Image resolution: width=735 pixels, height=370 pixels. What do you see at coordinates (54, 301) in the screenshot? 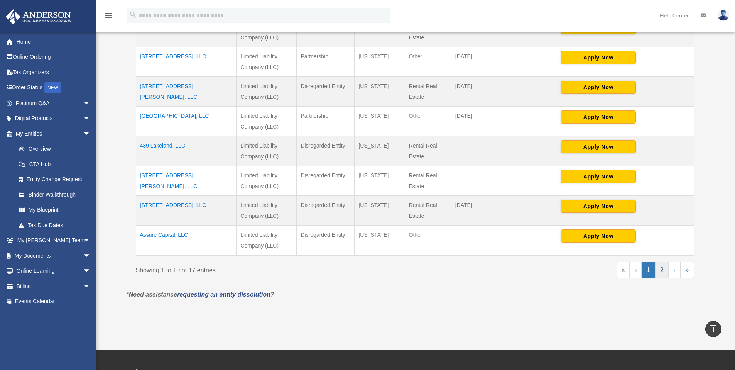
I see `a: Events Calendar` at bounding box center [54, 301].